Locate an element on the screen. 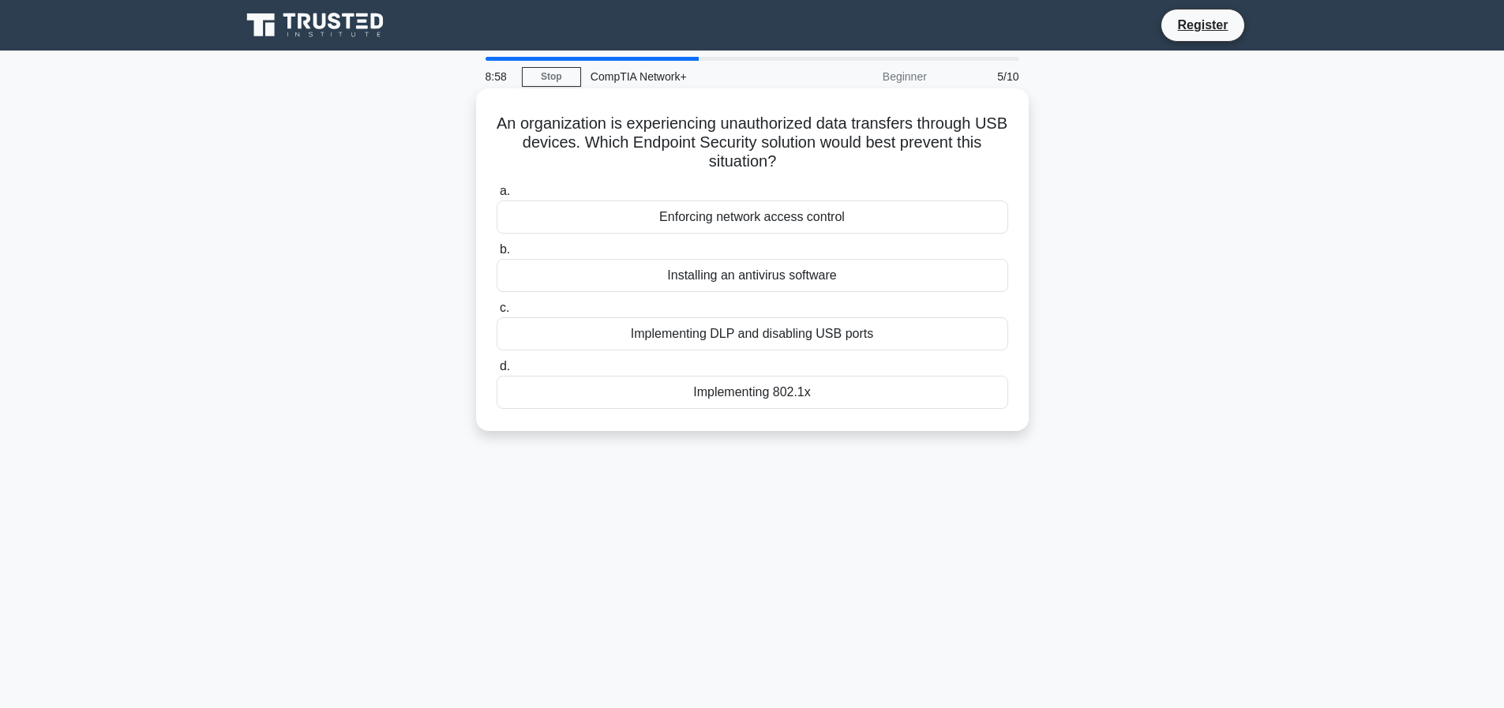 The height and width of the screenshot is (708, 1504). a: Register is located at coordinates (1203, 24).